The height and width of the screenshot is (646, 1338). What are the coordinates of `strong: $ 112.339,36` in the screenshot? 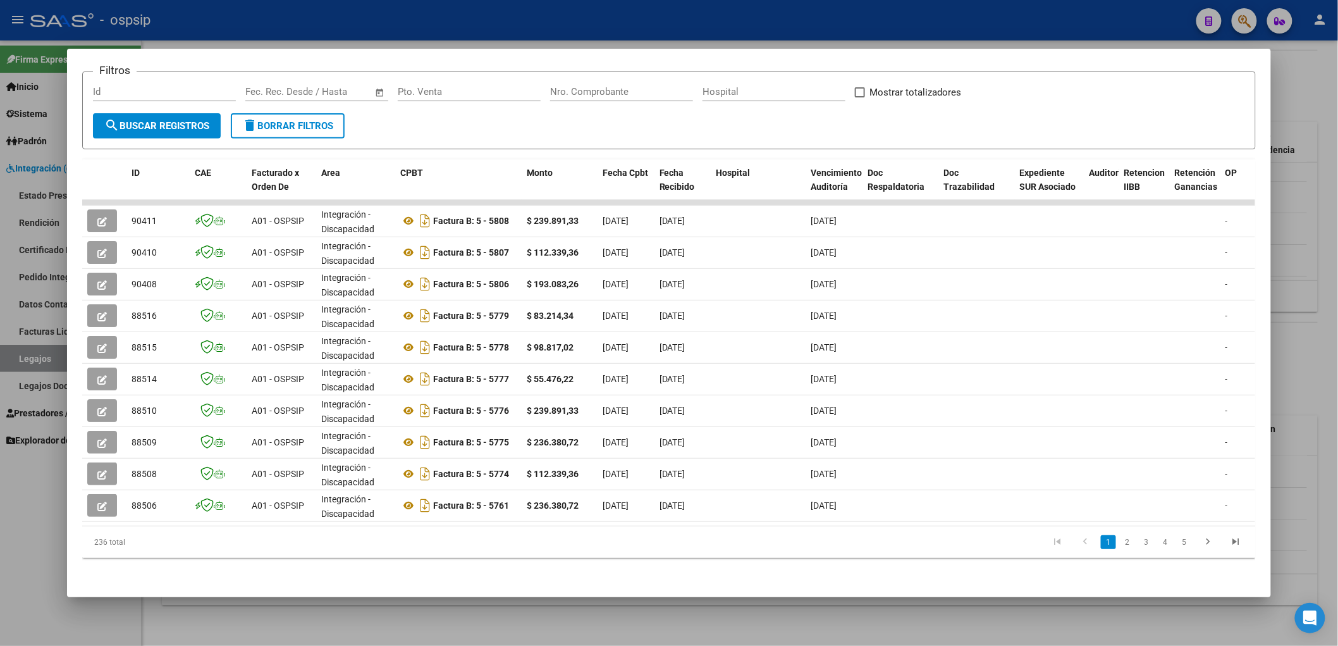 It's located at (553, 474).